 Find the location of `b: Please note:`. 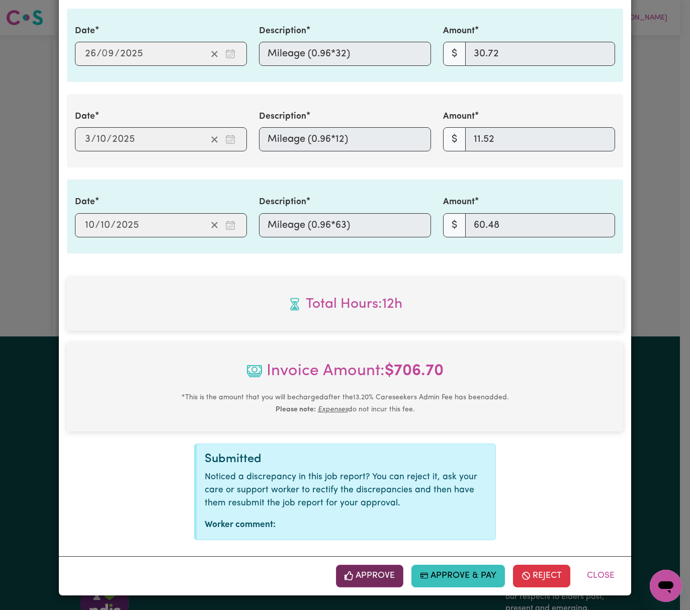

b: Please note: is located at coordinates (296, 409).